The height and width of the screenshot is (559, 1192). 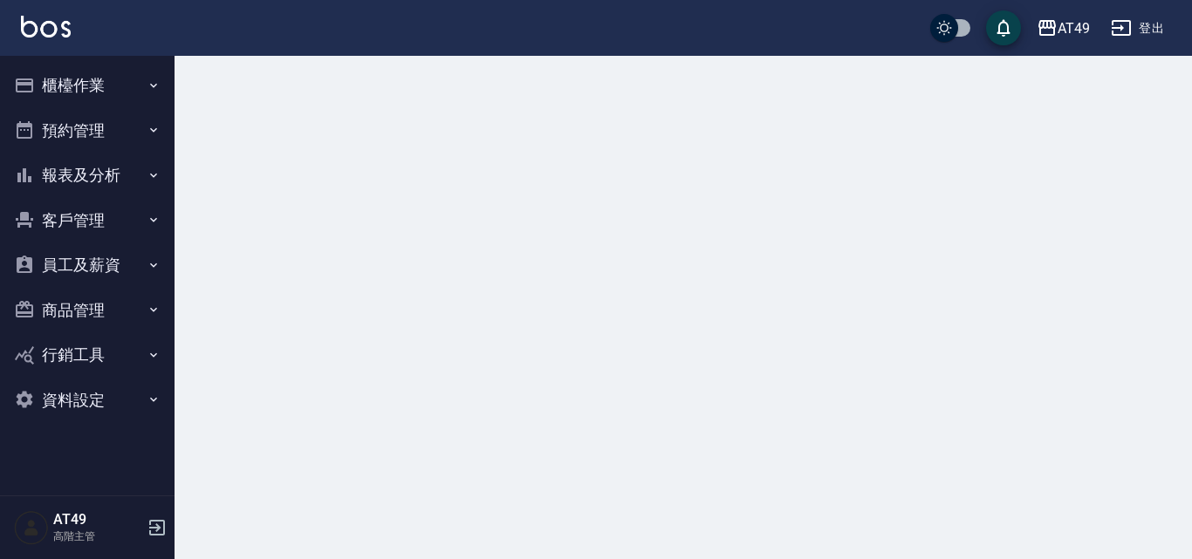 I want to click on button: AT49, so click(x=1063, y=28).